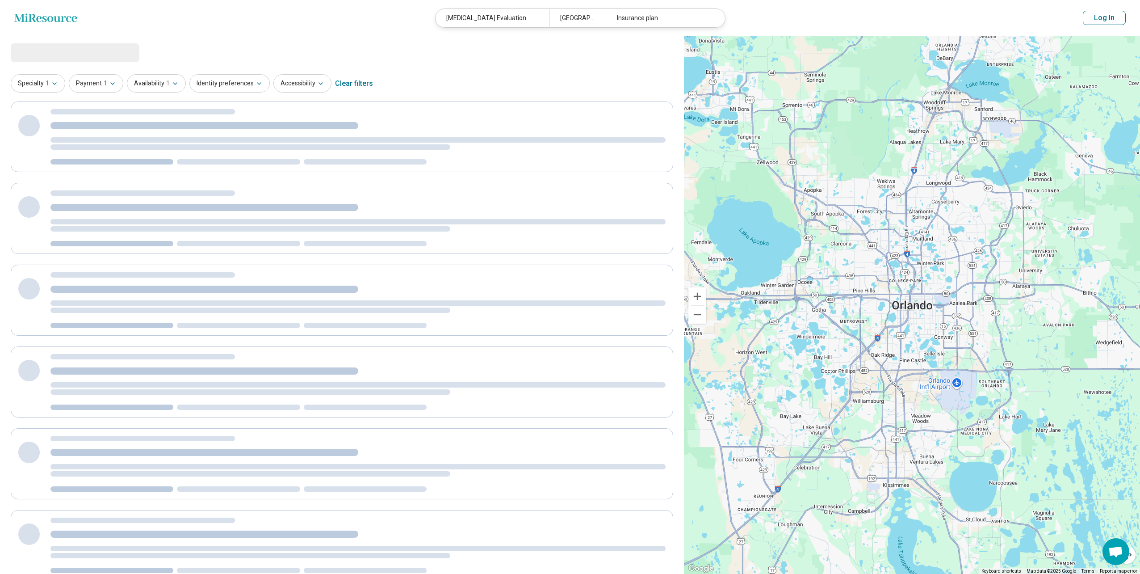 Image resolution: width=1140 pixels, height=574 pixels. Describe the element at coordinates (96, 83) in the screenshot. I see `button: Payment1` at that location.